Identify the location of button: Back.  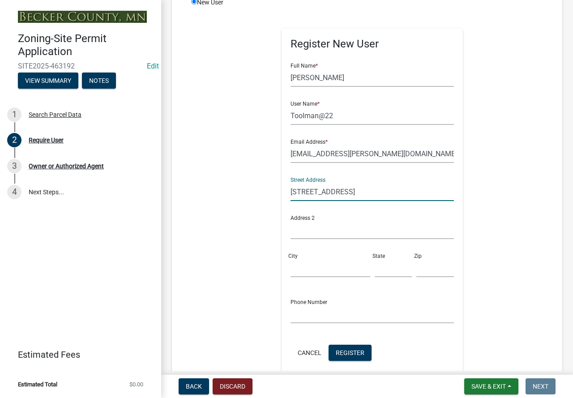
(194, 386).